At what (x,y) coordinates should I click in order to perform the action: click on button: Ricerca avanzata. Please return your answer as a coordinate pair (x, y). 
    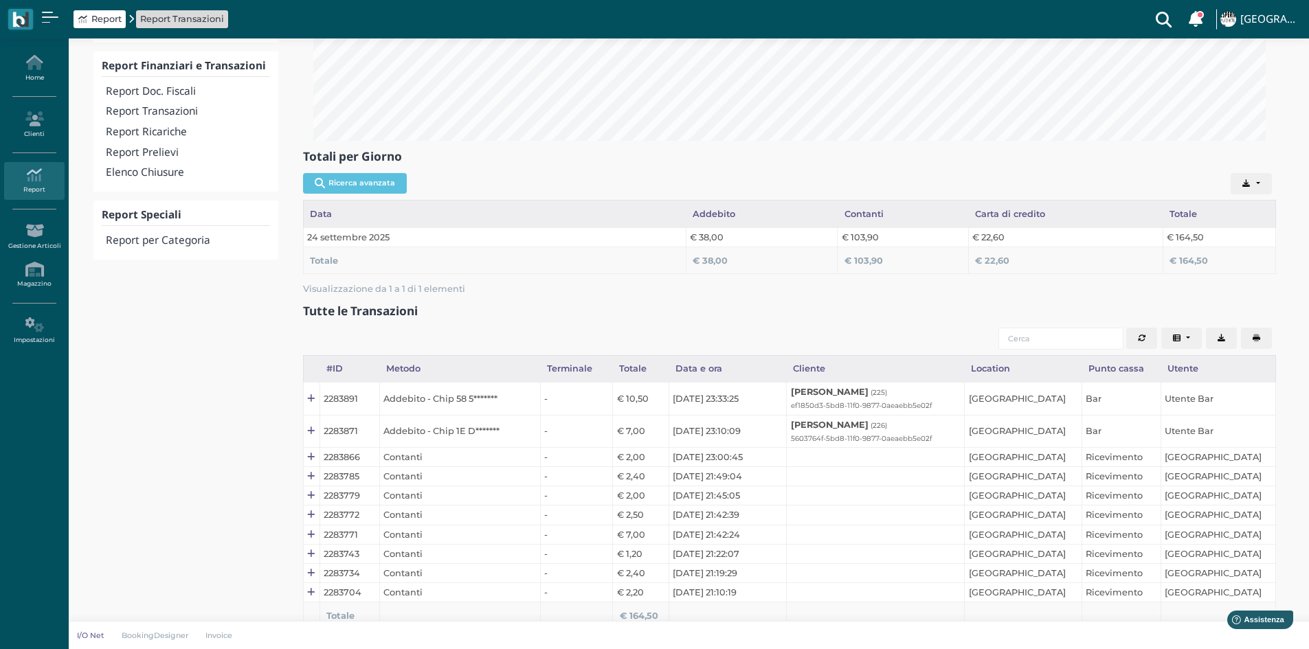
    Looking at the image, I should click on (355, 183).